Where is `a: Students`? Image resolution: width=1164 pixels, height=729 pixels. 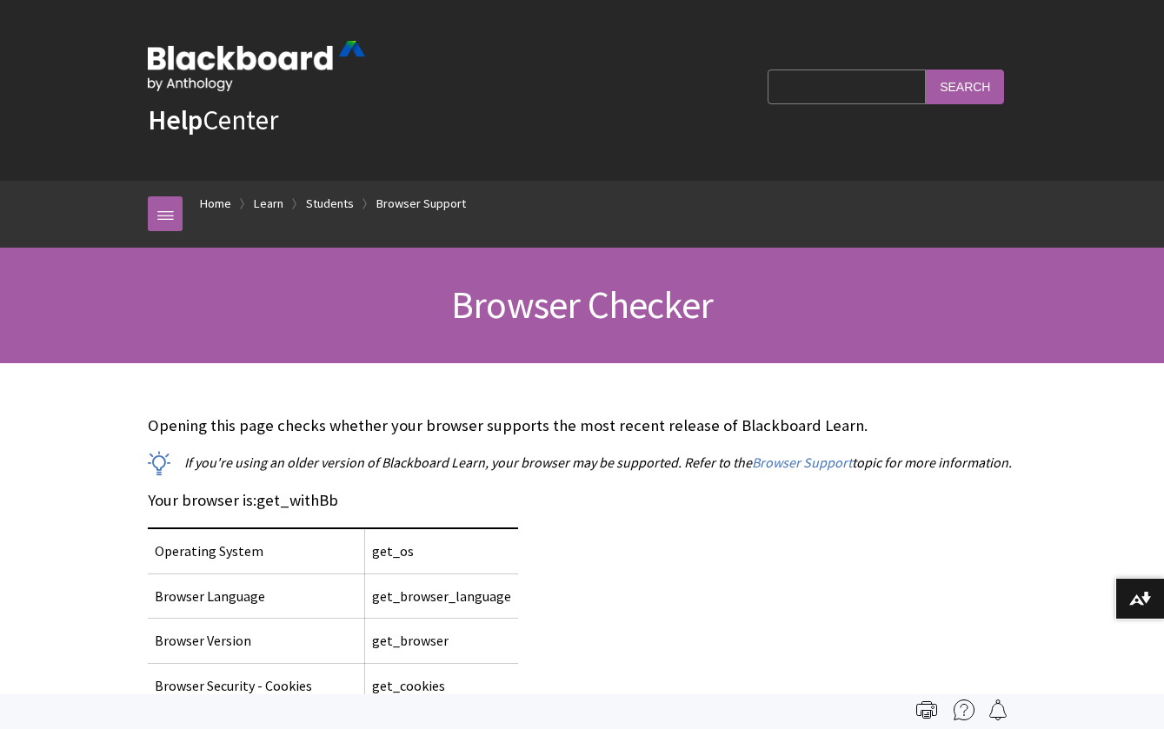
a: Students is located at coordinates (329, 203).